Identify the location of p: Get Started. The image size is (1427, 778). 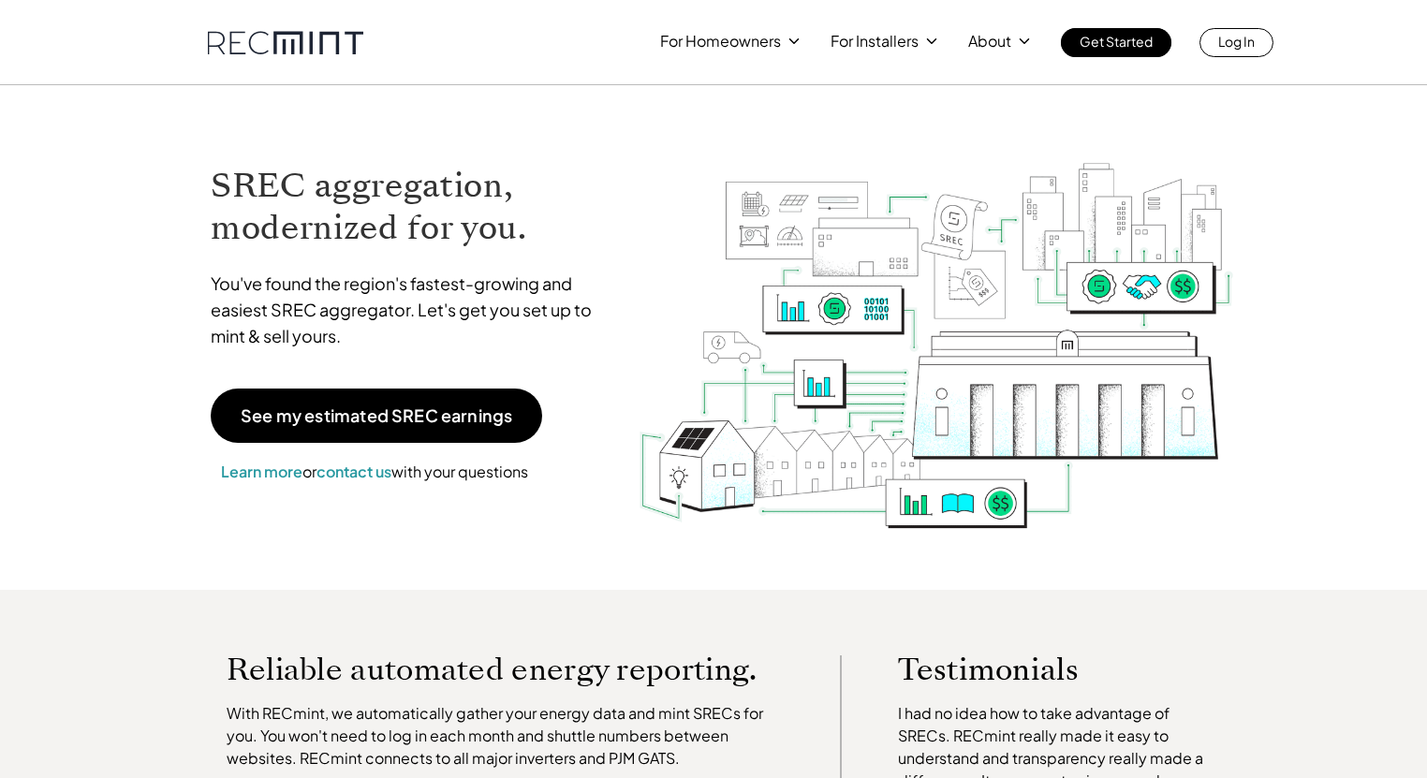
(1116, 41).